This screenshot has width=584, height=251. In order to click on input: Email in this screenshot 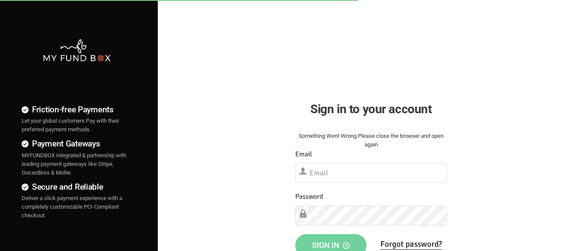, I will do `click(371, 173)`.